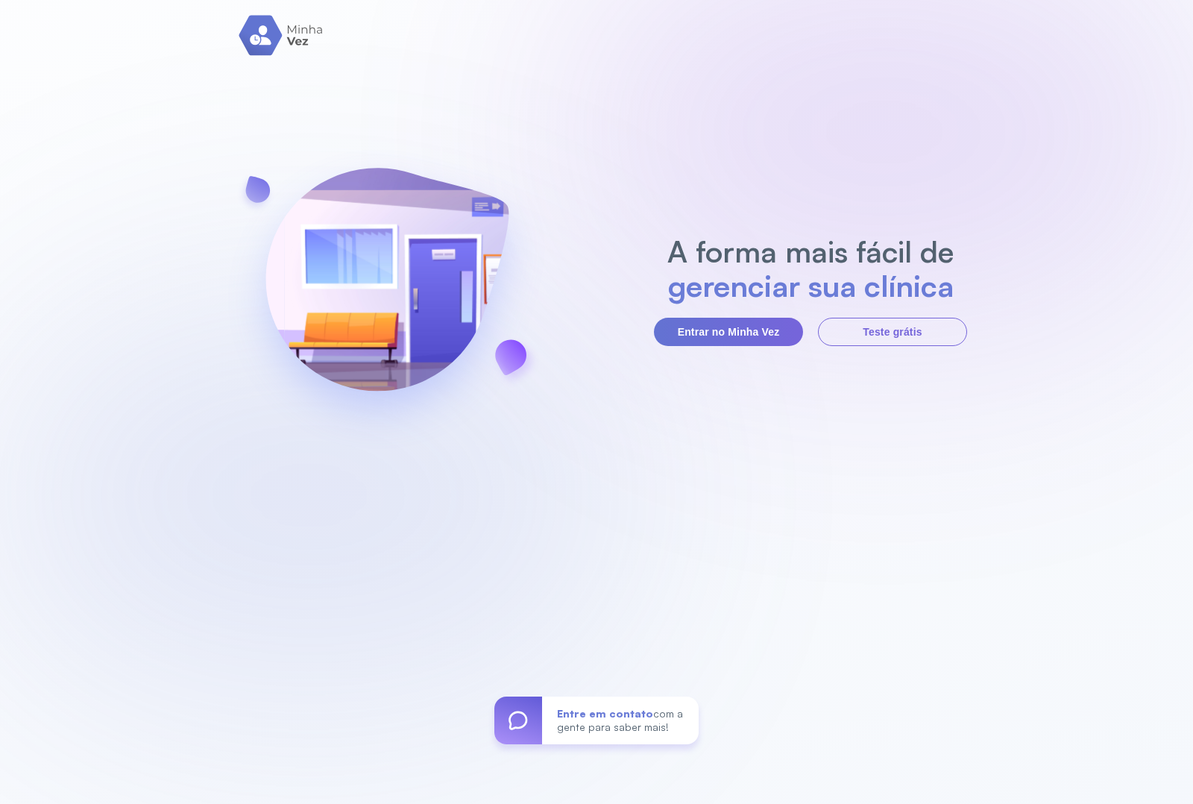 The image size is (1193, 804). Describe the element at coordinates (281, 35) in the screenshot. I see `img: logo.svg` at that location.